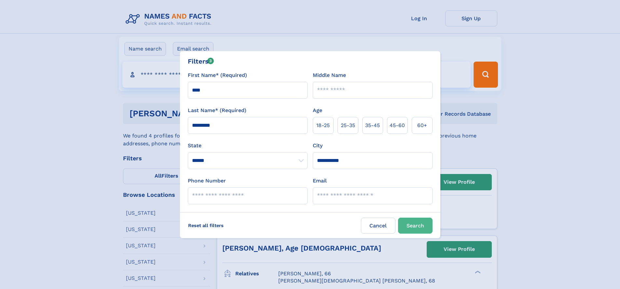 This screenshot has height=289, width=620. What do you see at coordinates (317, 110) in the screenshot?
I see `label: Age` at bounding box center [317, 110].